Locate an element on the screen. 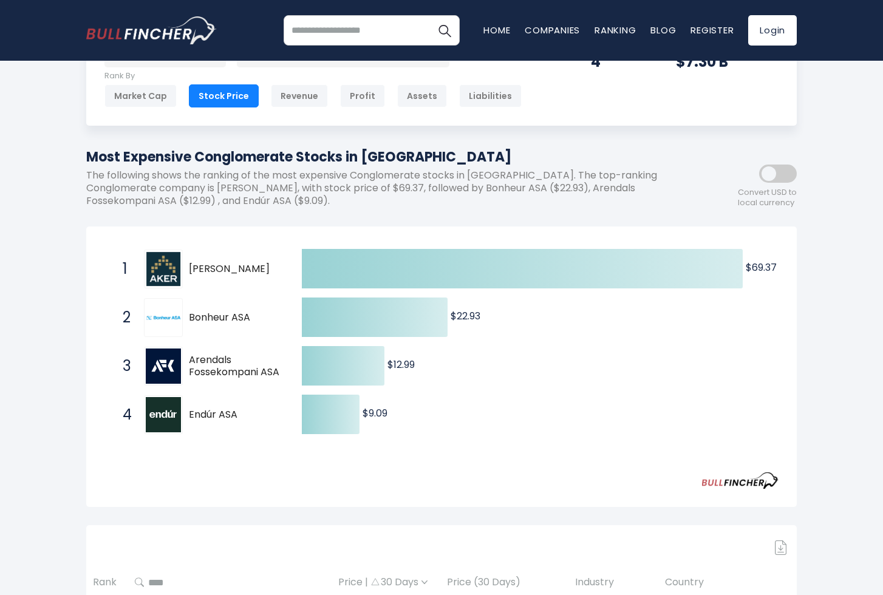  span: Bonheur ASA is located at coordinates (234, 318).